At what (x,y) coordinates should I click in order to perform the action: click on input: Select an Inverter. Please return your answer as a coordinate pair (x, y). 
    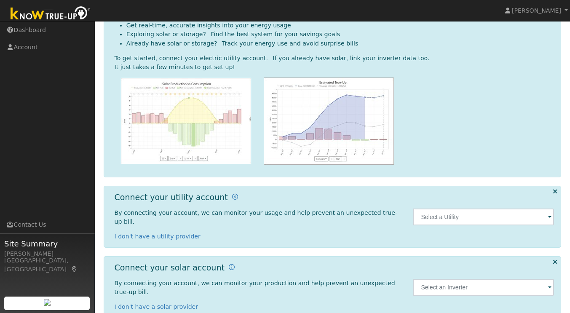
    Looking at the image, I should click on (483, 287).